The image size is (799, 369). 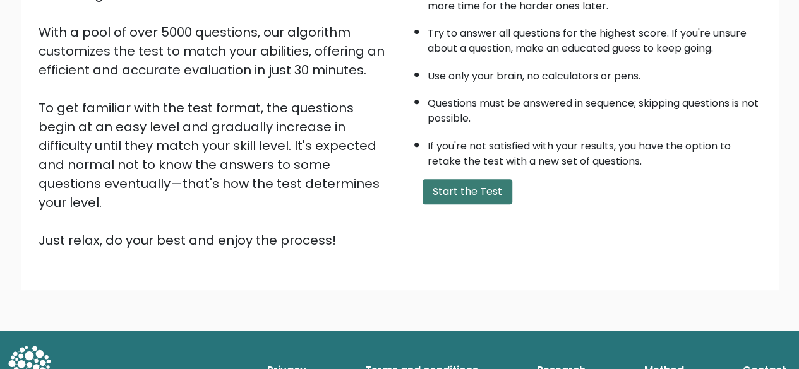 What do you see at coordinates (594, 151) in the screenshot?
I see `li: If you're not satisfied with your results, you have the option to retake the test with a new set ...` at bounding box center [594, 151].